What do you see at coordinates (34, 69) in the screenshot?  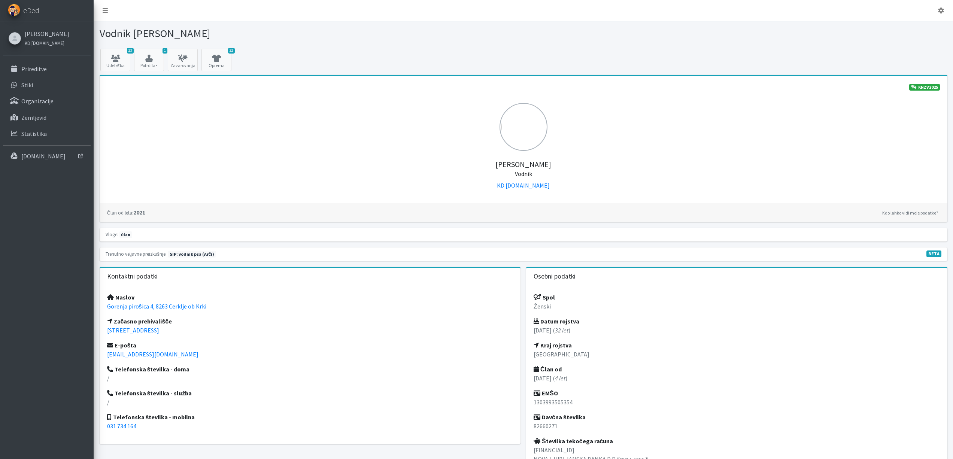 I see `p: Prireditve` at bounding box center [34, 69].